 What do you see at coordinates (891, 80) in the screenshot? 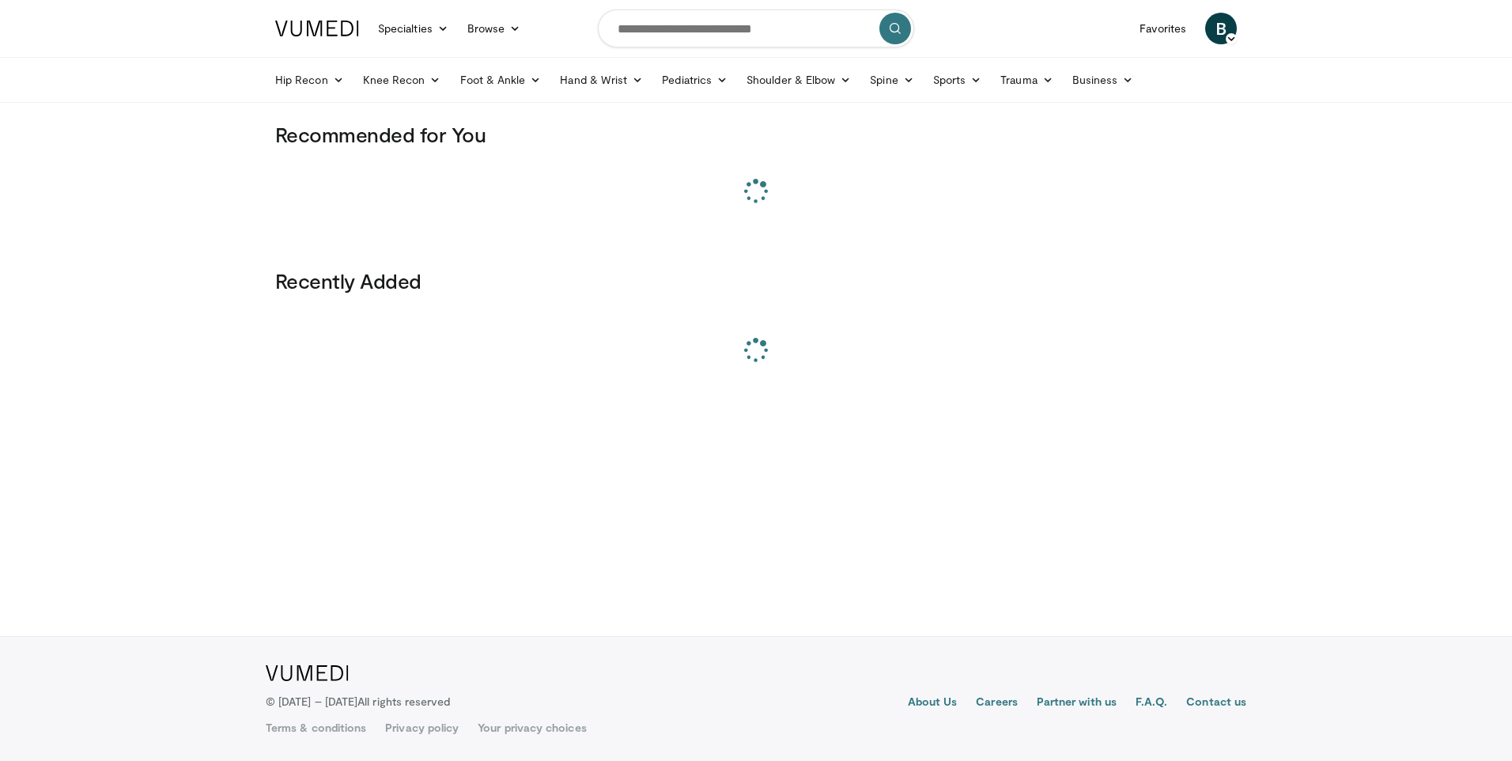
I see `a: Spine` at bounding box center [891, 80].